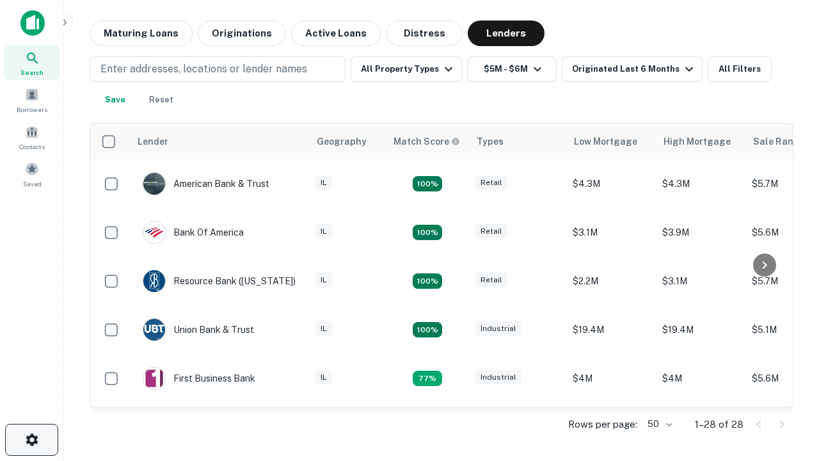 Image resolution: width=819 pixels, height=461 pixels. What do you see at coordinates (32, 184) in the screenshot?
I see `span: Saved` at bounding box center [32, 184].